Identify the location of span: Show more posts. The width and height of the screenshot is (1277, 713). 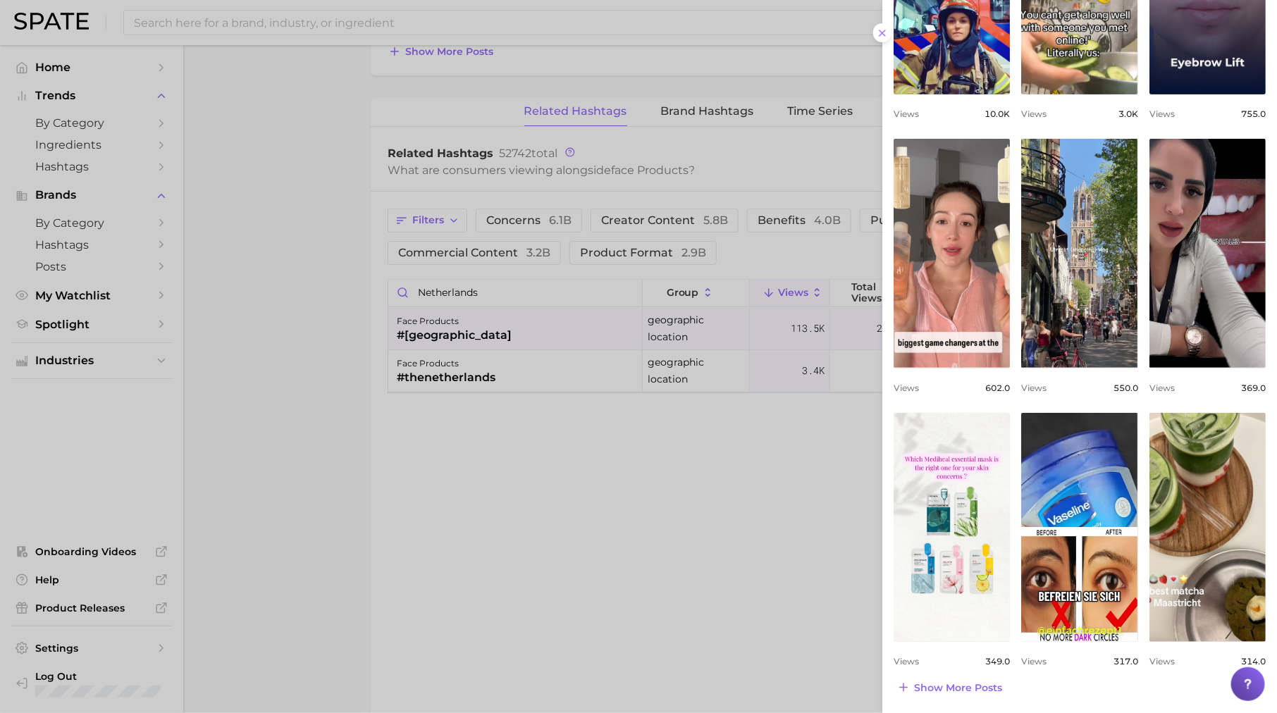
(958, 688).